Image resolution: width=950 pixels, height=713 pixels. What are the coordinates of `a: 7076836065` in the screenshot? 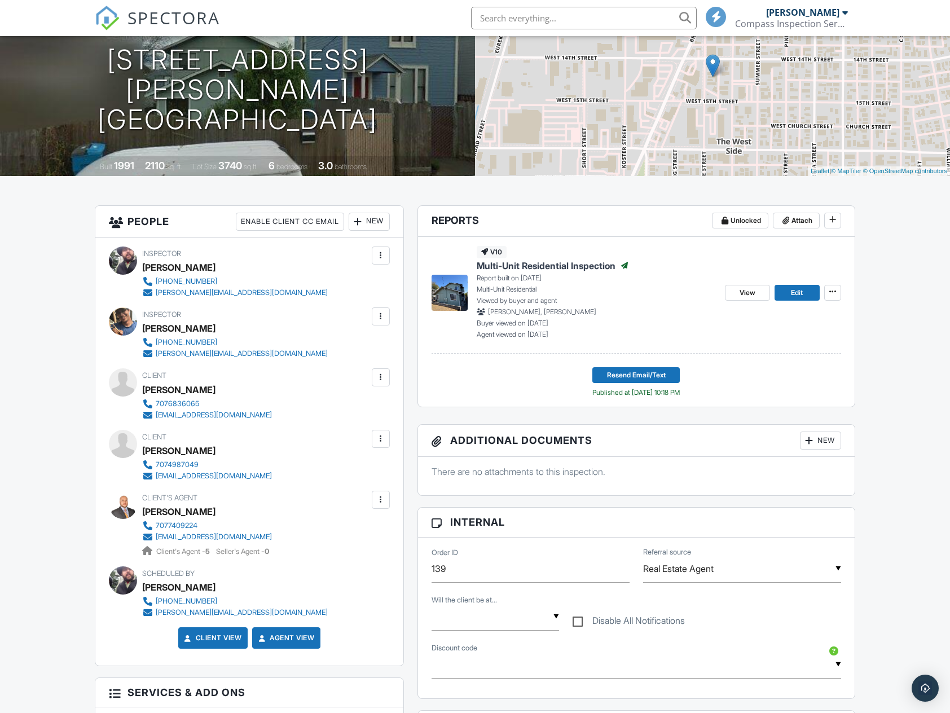 It's located at (207, 404).